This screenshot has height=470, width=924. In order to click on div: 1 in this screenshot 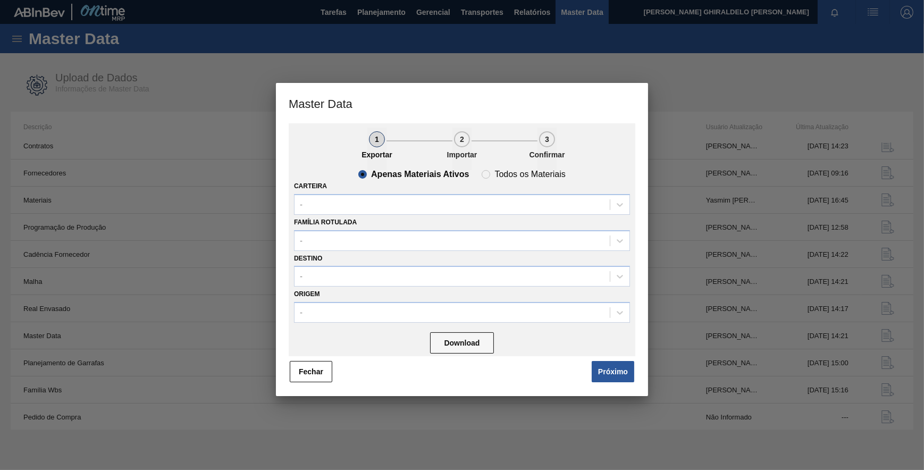, I will do `click(377, 139)`.